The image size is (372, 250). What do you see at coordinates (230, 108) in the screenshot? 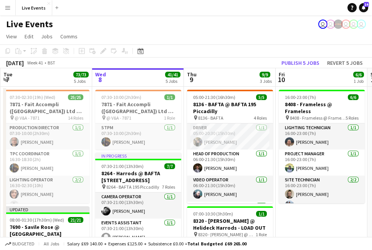
I see `h3: 8136 - BAFTA @ BAFTA 195 Piccadilly` at bounding box center [230, 108].